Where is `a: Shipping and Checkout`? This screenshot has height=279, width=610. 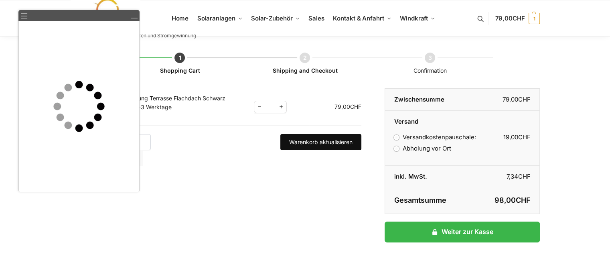
a: Shipping and Checkout is located at coordinates (305, 70).